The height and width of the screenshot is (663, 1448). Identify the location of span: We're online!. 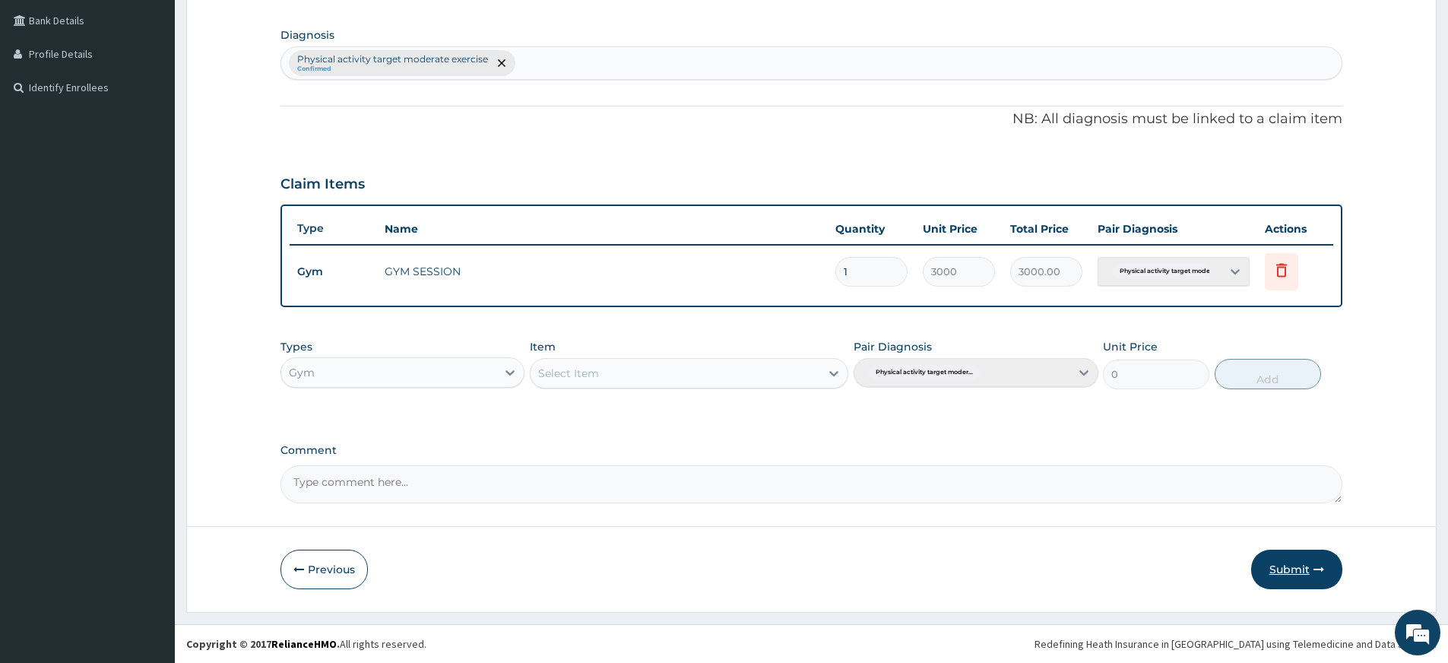
(149, 268).